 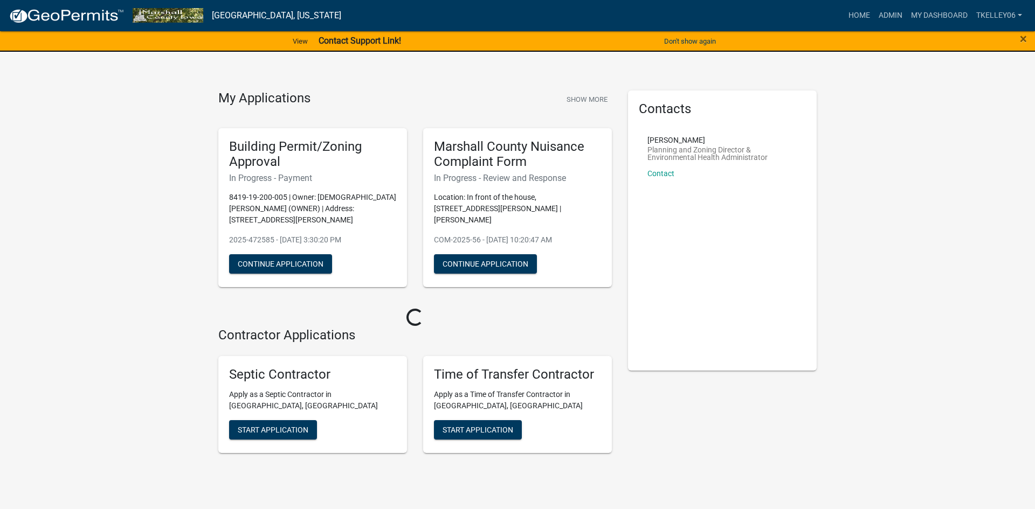 I want to click on h5: Time of Transfer Contractor, so click(x=518, y=375).